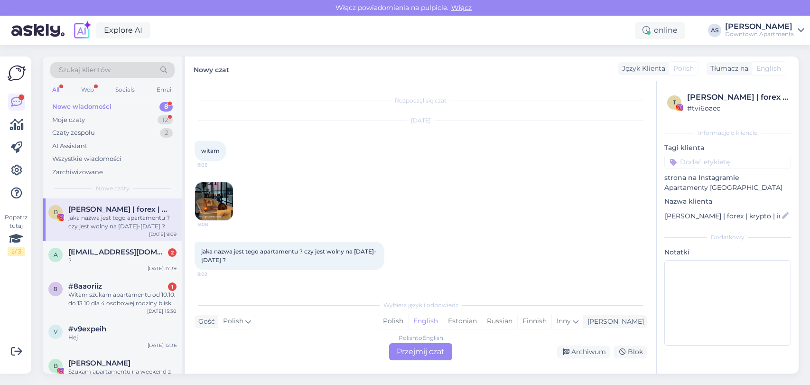 This screenshot has height=385, width=810. Describe the element at coordinates (727, 201) in the screenshot. I see `p: Nazwa klienta` at that location.